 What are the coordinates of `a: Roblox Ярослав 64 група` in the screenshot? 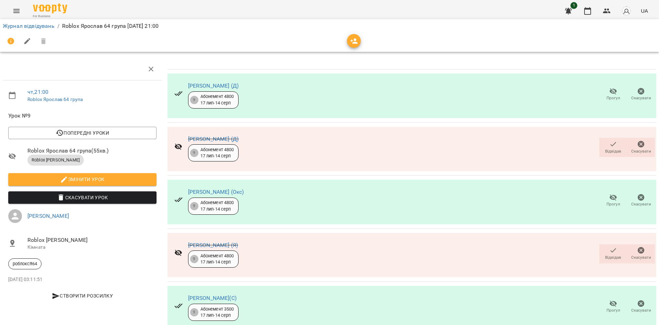 It's located at (55, 99).